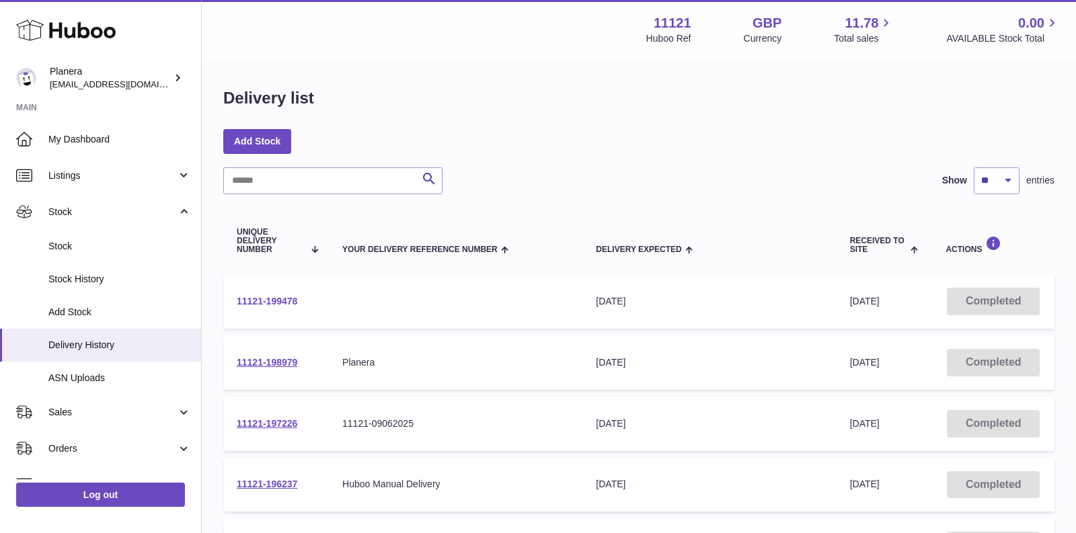 This screenshot has width=1076, height=533. I want to click on div: Huboo Ref, so click(668, 38).